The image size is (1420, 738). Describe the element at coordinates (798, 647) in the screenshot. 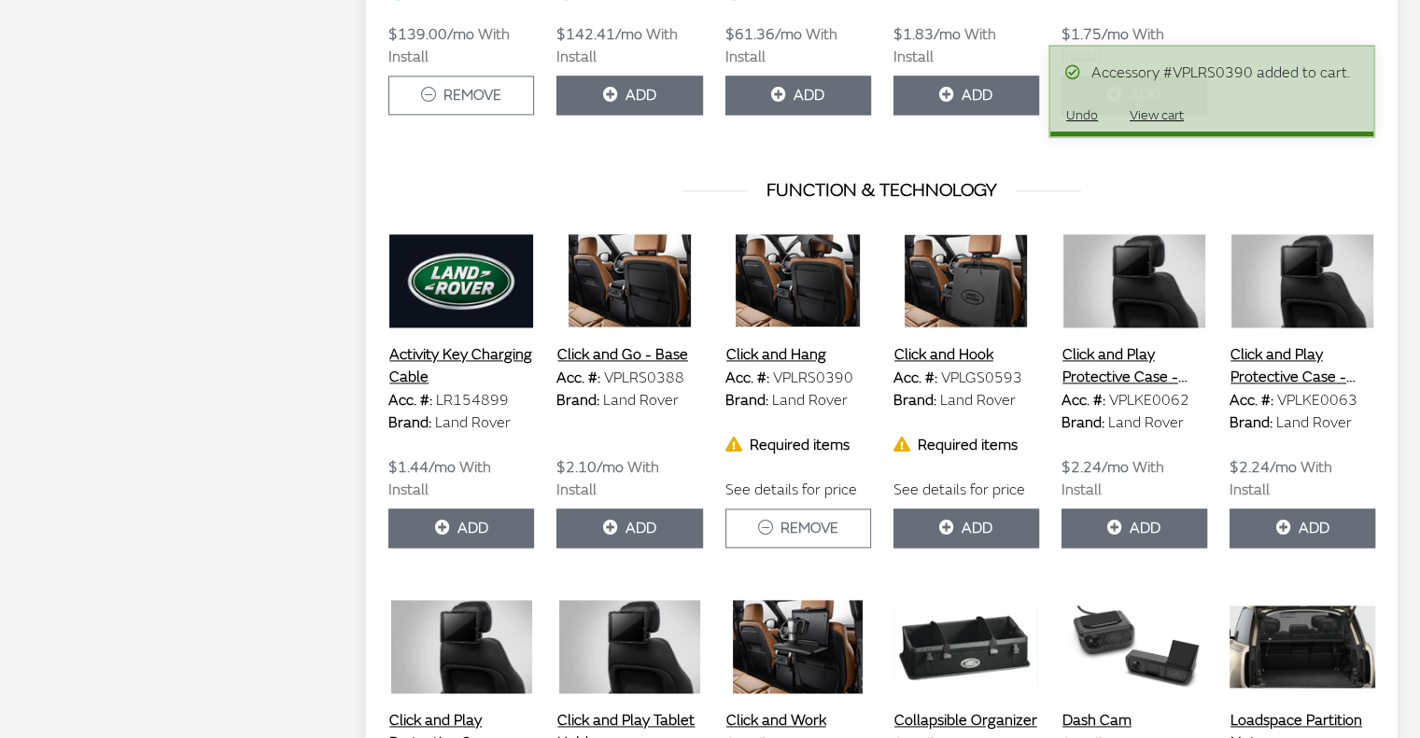

I see `img: Image for Click and Work` at that location.